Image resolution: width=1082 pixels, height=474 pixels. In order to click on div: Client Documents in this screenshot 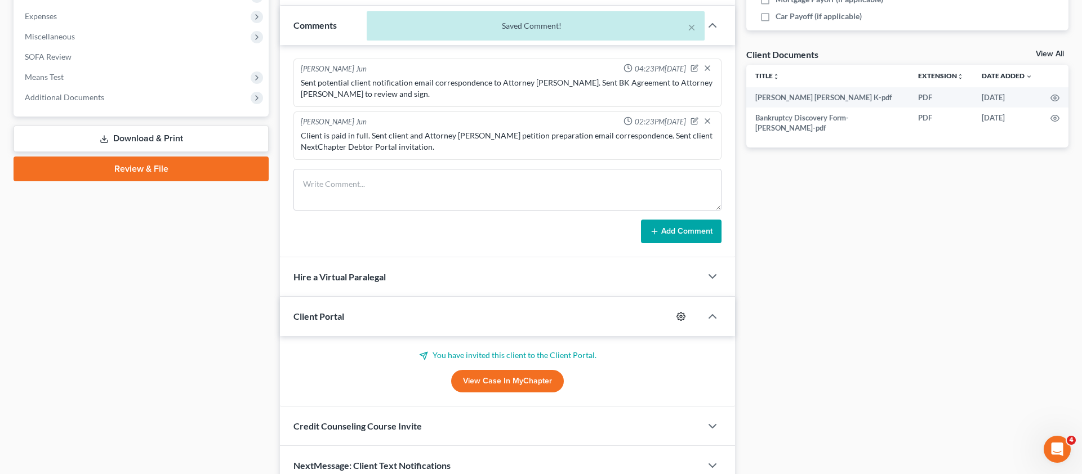, I will do `click(782, 54)`.